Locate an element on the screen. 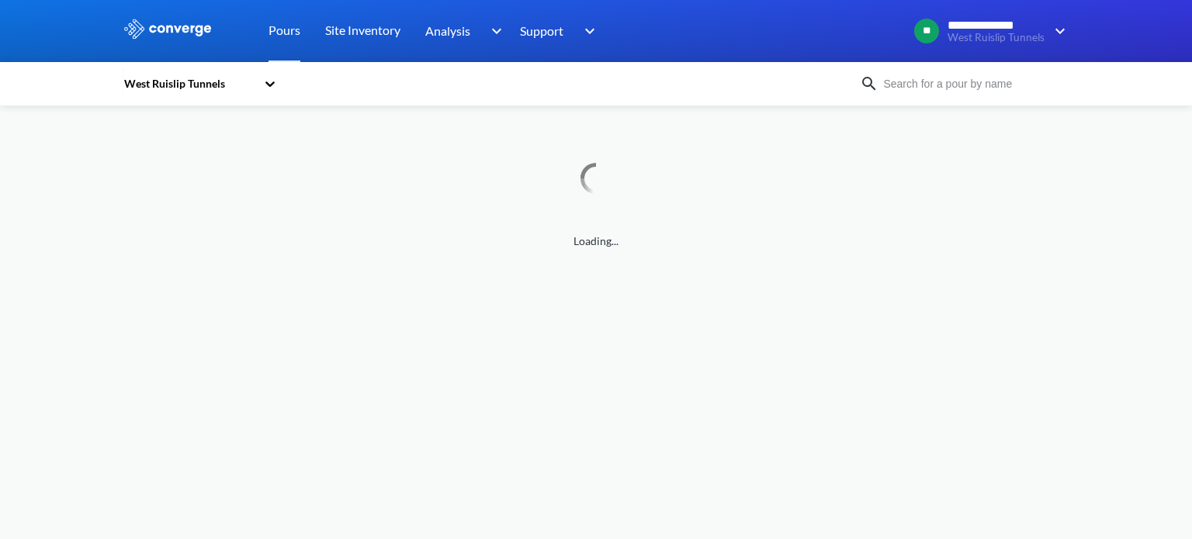  span: Loading... is located at coordinates (596, 241).